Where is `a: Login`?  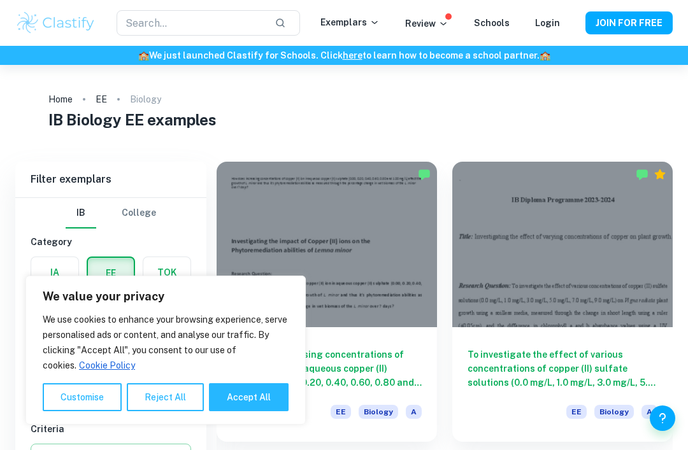
a: Login is located at coordinates (547, 23).